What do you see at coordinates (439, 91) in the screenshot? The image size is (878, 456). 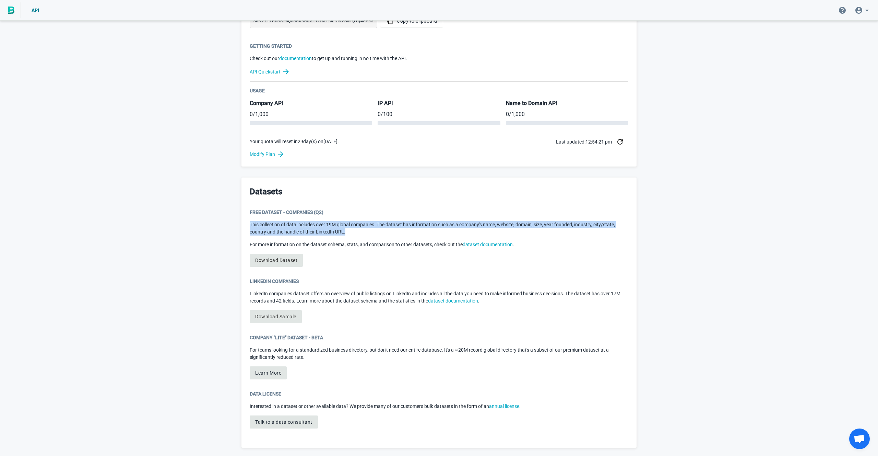 I see `div: Usage` at bounding box center [439, 91].